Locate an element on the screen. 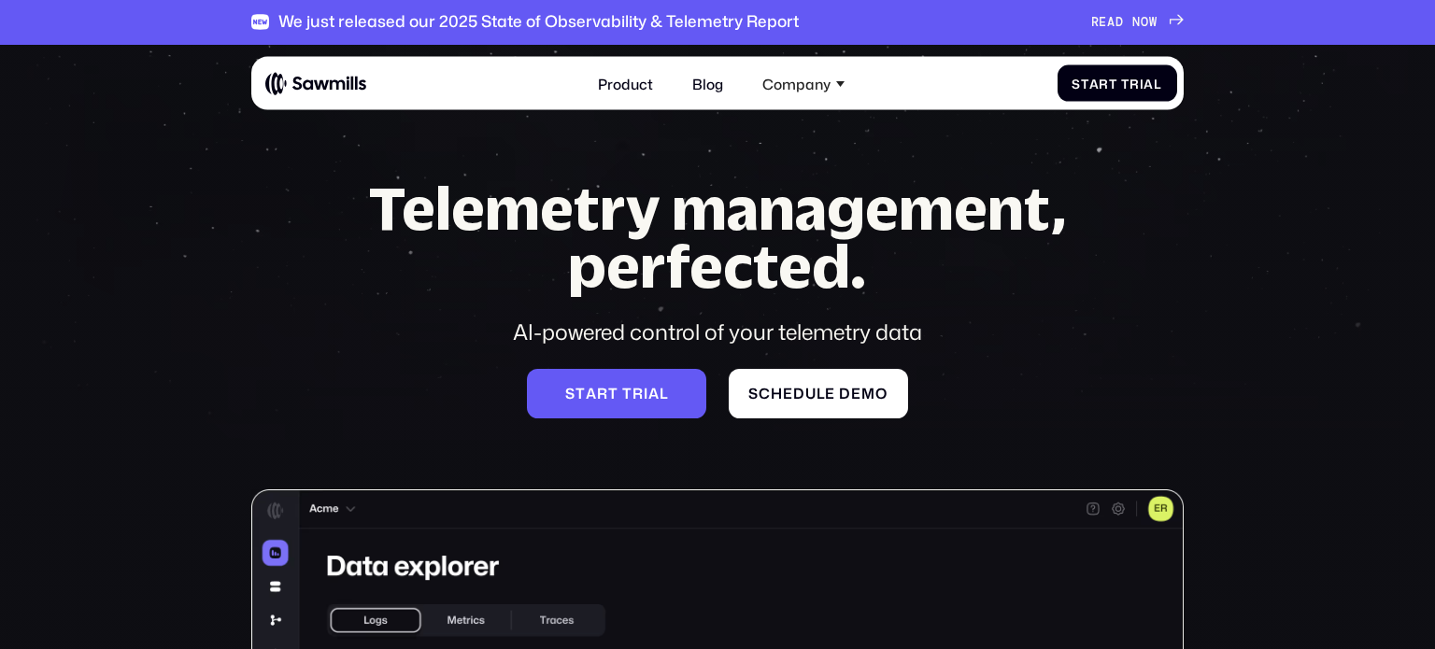 Image resolution: width=1435 pixels, height=649 pixels. span: o is located at coordinates (881, 393).